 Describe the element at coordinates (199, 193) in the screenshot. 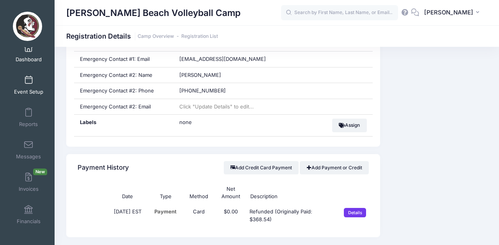

I see `th: Method` at that location.